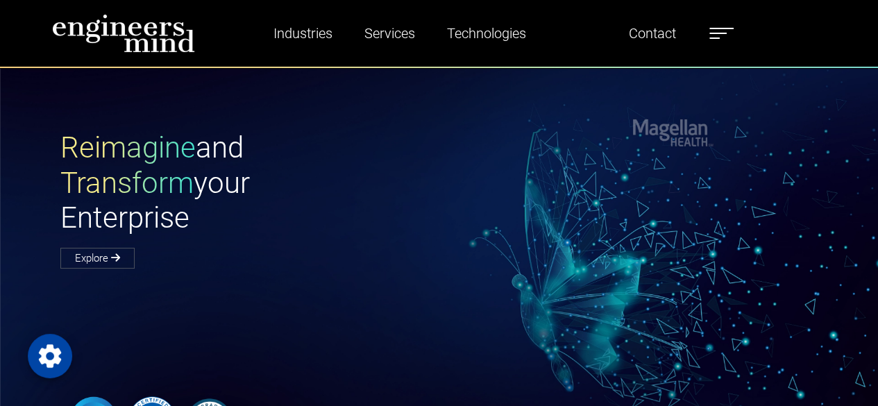  I want to click on a: Explore, so click(97, 258).